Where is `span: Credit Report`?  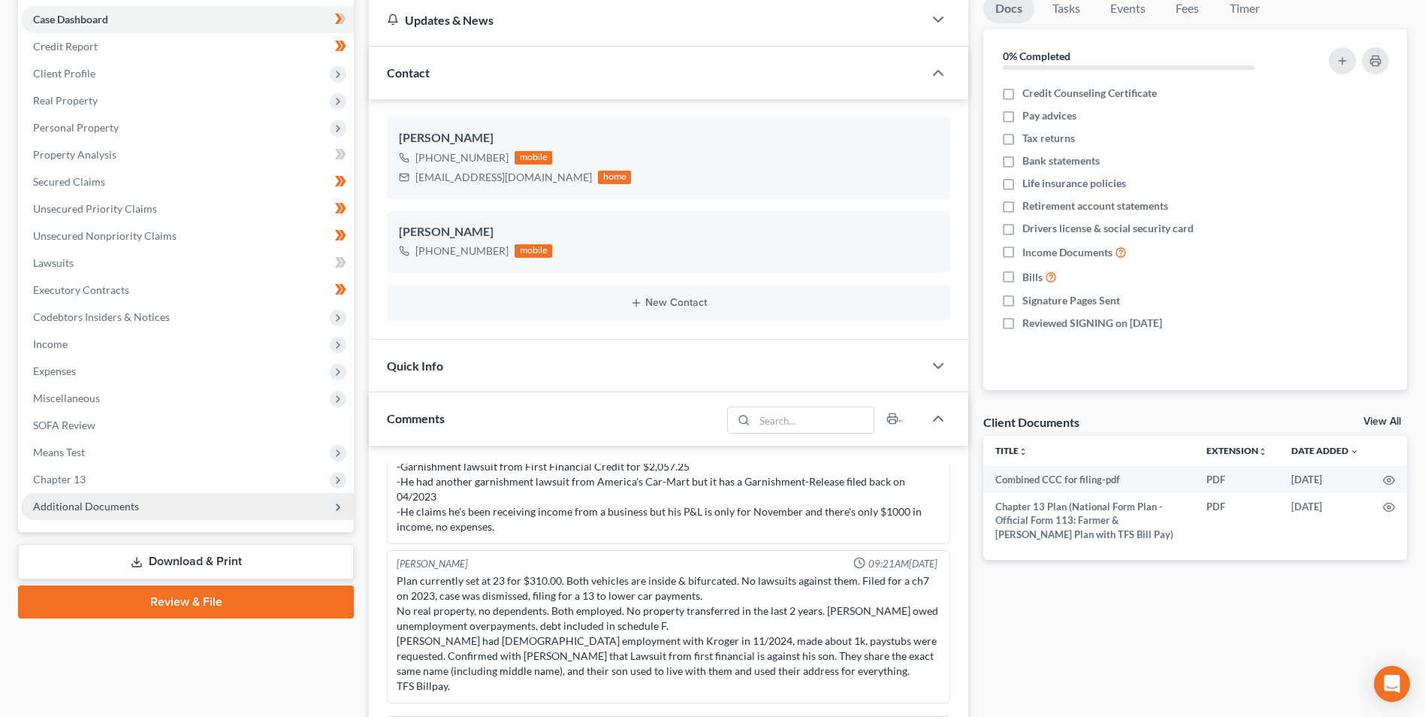 span: Credit Report is located at coordinates (65, 46).